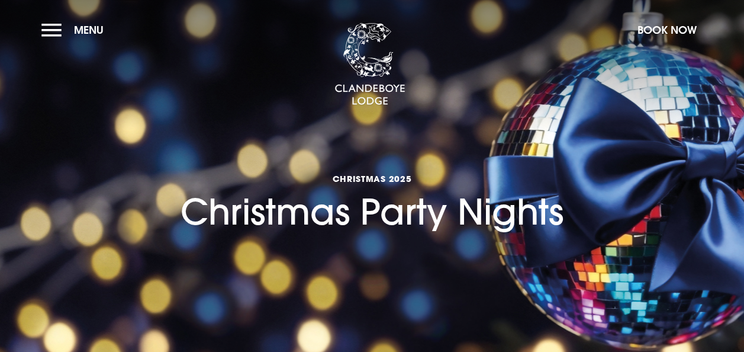  Describe the element at coordinates (372, 180) in the screenshot. I see `h1: Christmas Party Nights` at that location.